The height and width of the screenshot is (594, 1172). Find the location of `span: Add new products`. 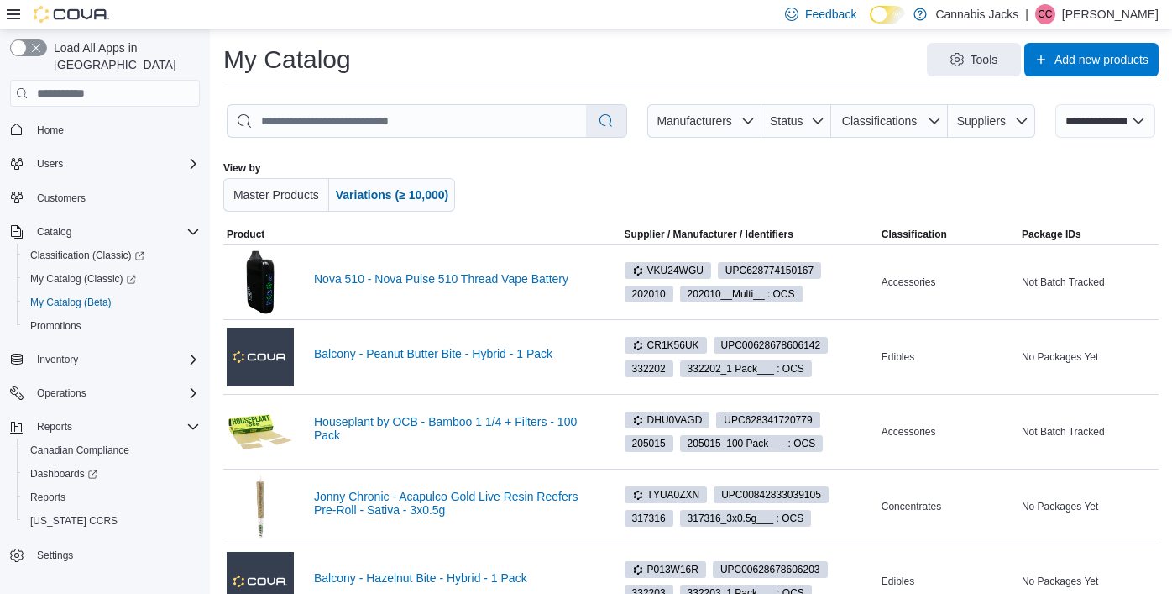

span: Add new products is located at coordinates (1102, 60).